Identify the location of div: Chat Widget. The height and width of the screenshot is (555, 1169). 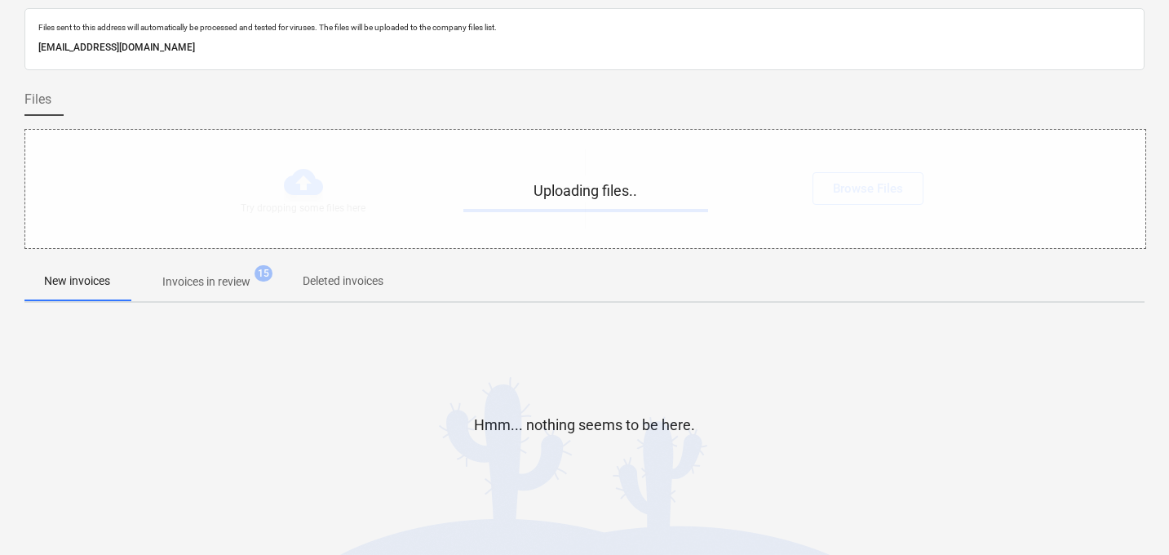
(1128, 516).